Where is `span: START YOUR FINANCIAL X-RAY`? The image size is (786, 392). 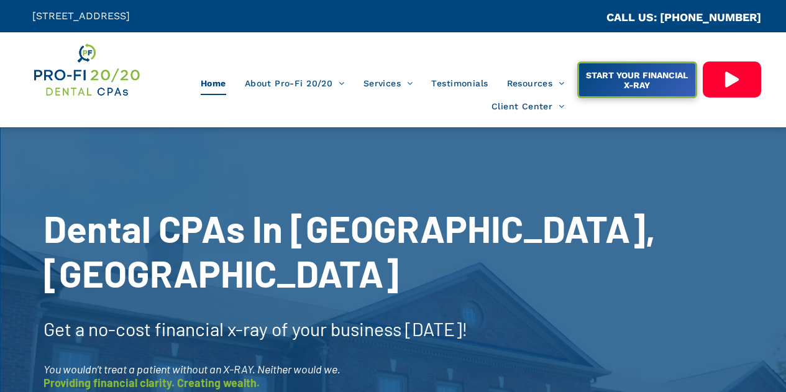
span: START YOUR FINANCIAL X-RAY is located at coordinates (636, 80).